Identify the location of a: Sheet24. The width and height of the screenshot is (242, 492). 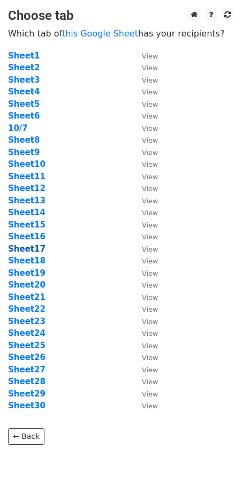
(27, 333).